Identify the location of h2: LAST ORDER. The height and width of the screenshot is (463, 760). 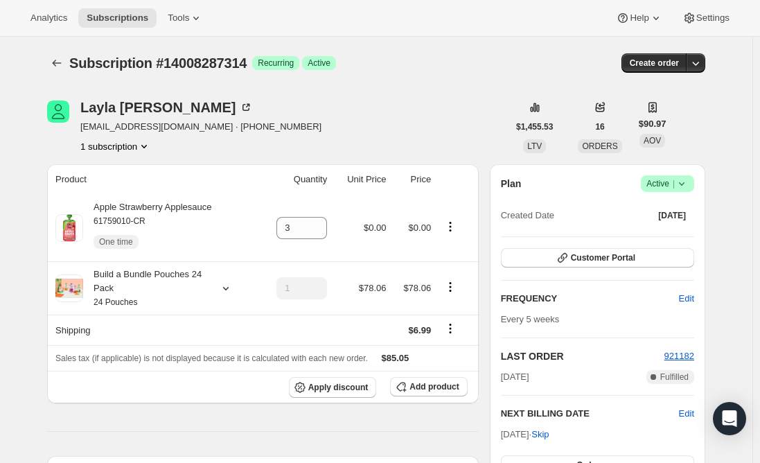
(582, 356).